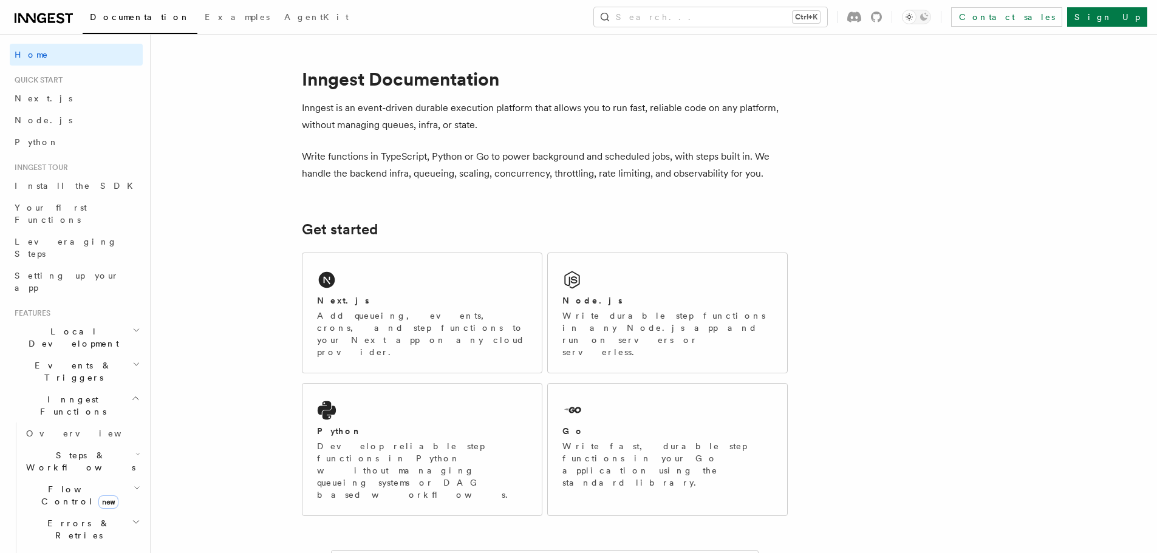  I want to click on span: Overview, so click(89, 434).